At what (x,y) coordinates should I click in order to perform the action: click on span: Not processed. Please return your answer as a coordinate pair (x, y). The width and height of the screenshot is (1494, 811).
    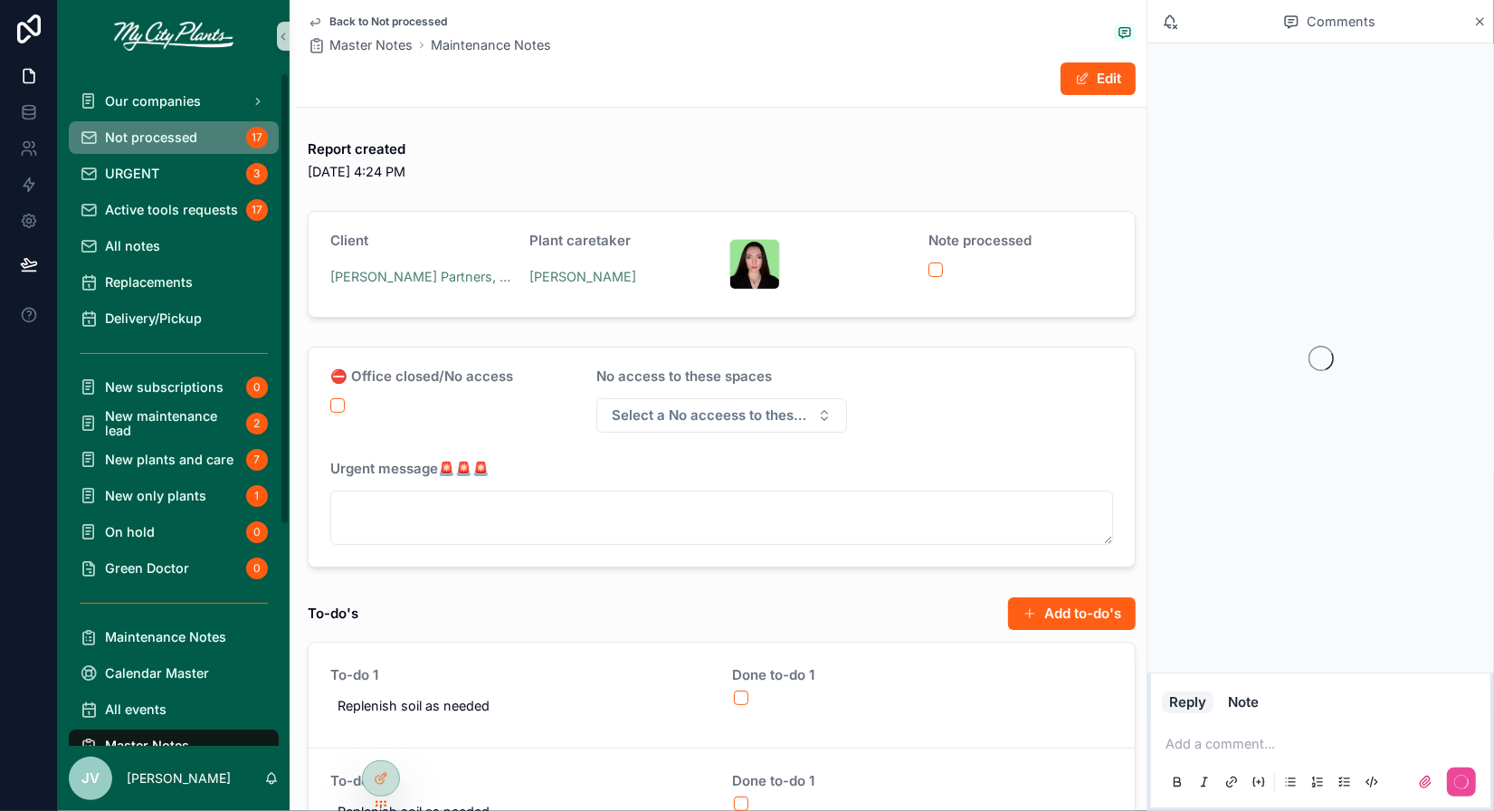
    Looking at the image, I should click on (151, 138).